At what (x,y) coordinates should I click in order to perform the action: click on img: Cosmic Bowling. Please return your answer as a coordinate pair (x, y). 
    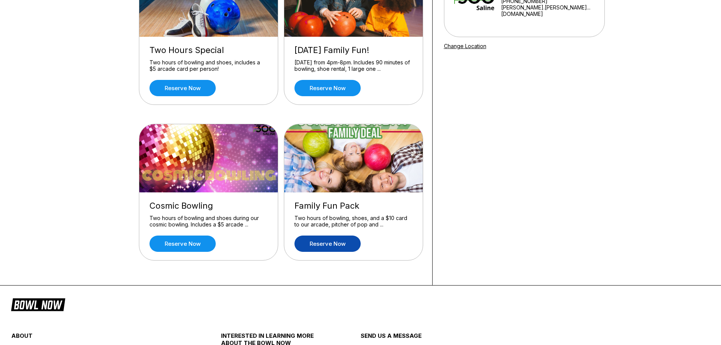
    Looking at the image, I should click on (209, 158).